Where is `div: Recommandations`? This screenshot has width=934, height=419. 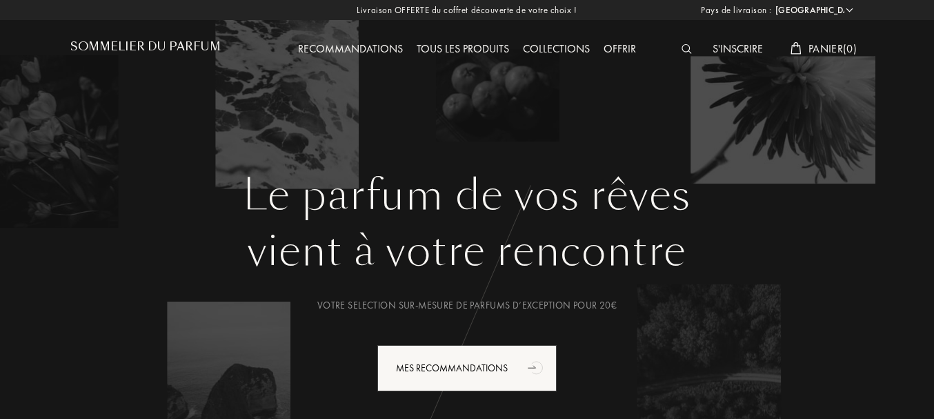 div: Recommandations is located at coordinates (351, 50).